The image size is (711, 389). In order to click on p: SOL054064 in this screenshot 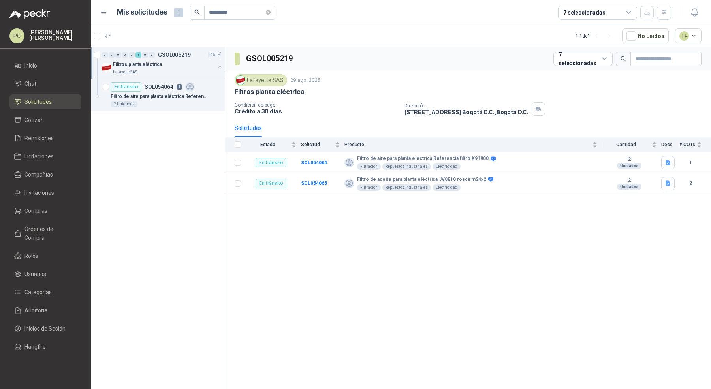, I will do `click(159, 87)`.